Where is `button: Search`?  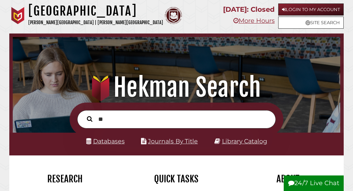
button: Search is located at coordinates (90, 118).